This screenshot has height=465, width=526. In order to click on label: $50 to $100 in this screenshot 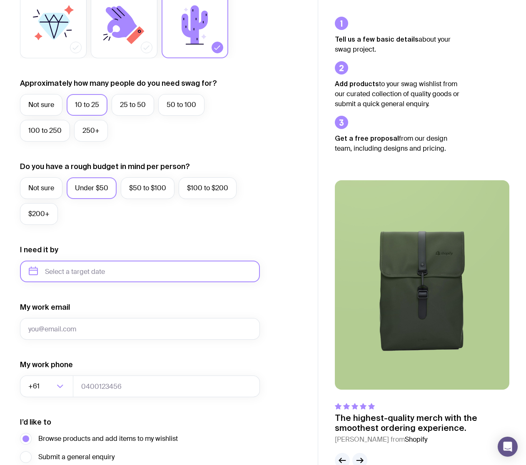, I will do `click(148, 188)`.